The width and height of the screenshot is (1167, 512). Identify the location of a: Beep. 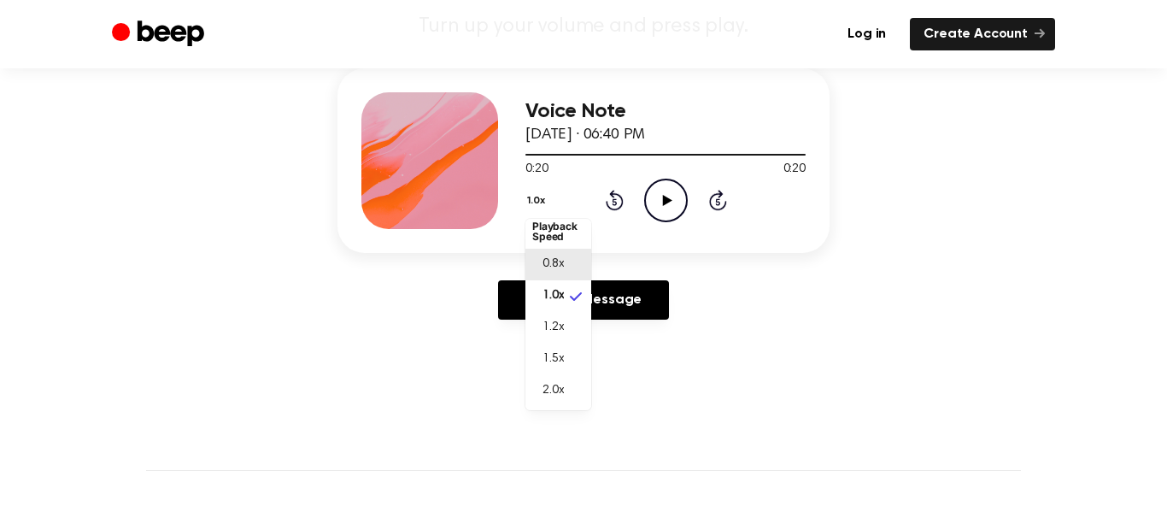
(160, 34).